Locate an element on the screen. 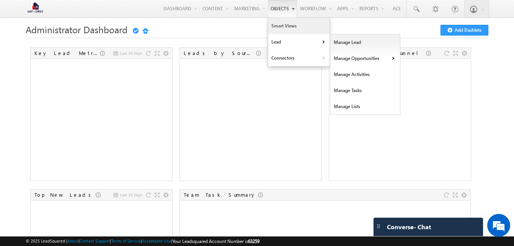  em: Start Chat is located at coordinates (121, 196).